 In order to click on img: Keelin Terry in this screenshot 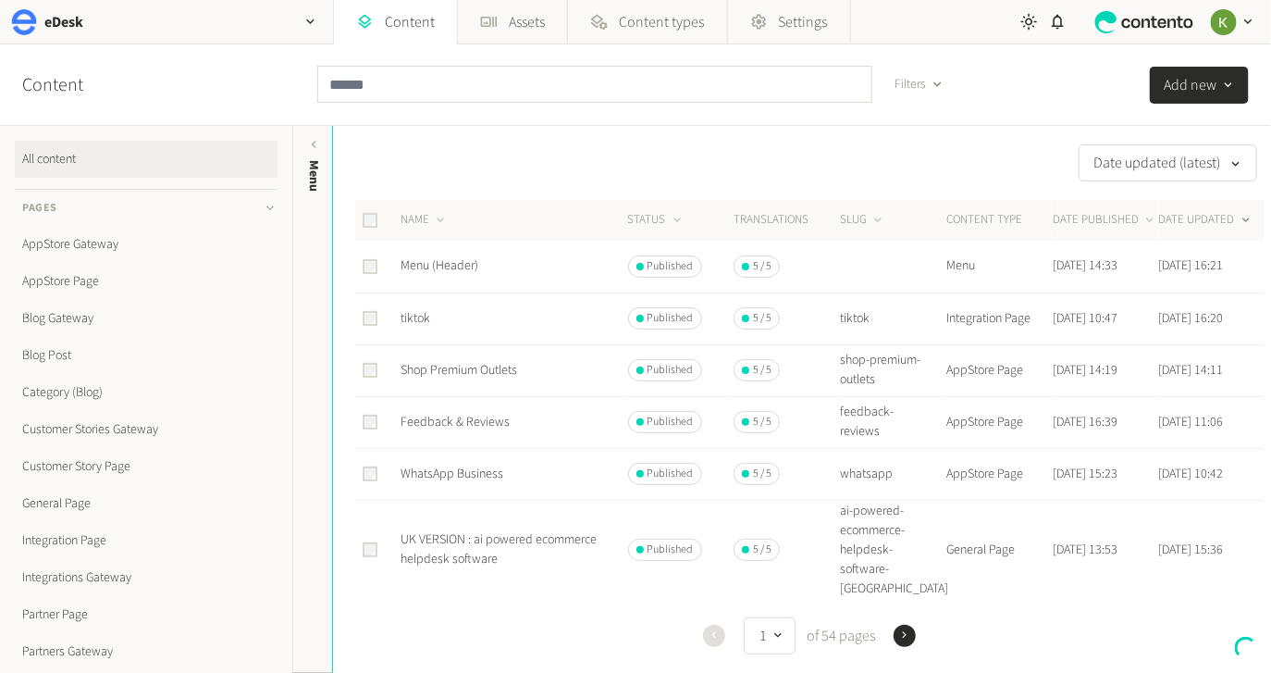, I will do `click(1224, 22)`.